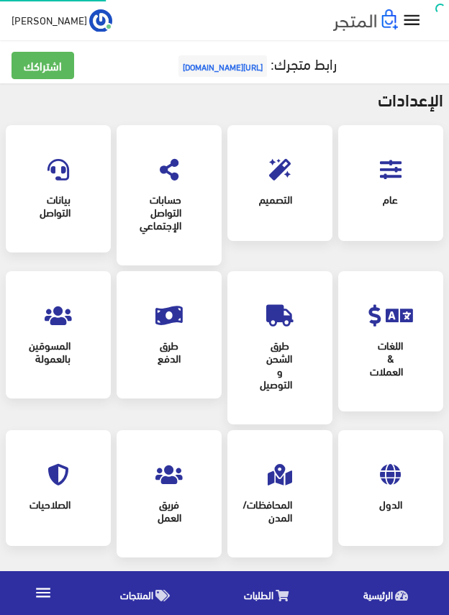 This screenshot has height=615, width=449. I want to click on a: طرق الدفع, so click(169, 341).